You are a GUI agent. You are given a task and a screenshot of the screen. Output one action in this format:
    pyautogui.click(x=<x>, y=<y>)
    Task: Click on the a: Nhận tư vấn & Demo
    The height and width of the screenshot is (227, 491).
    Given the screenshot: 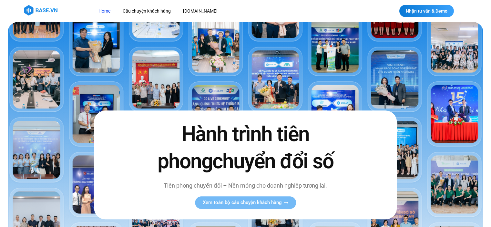 What is the action you would take?
    pyautogui.click(x=426, y=11)
    